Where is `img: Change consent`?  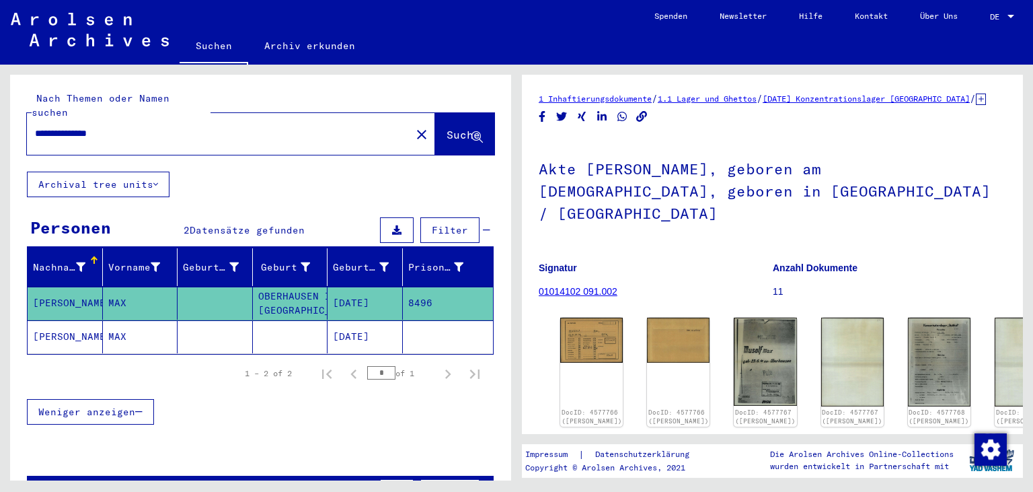
img: Change consent is located at coordinates (991, 449).